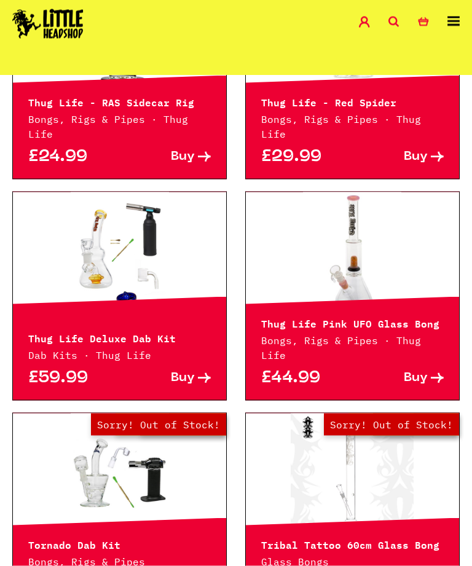 The width and height of the screenshot is (472, 566). I want to click on p: £29.99, so click(307, 157).